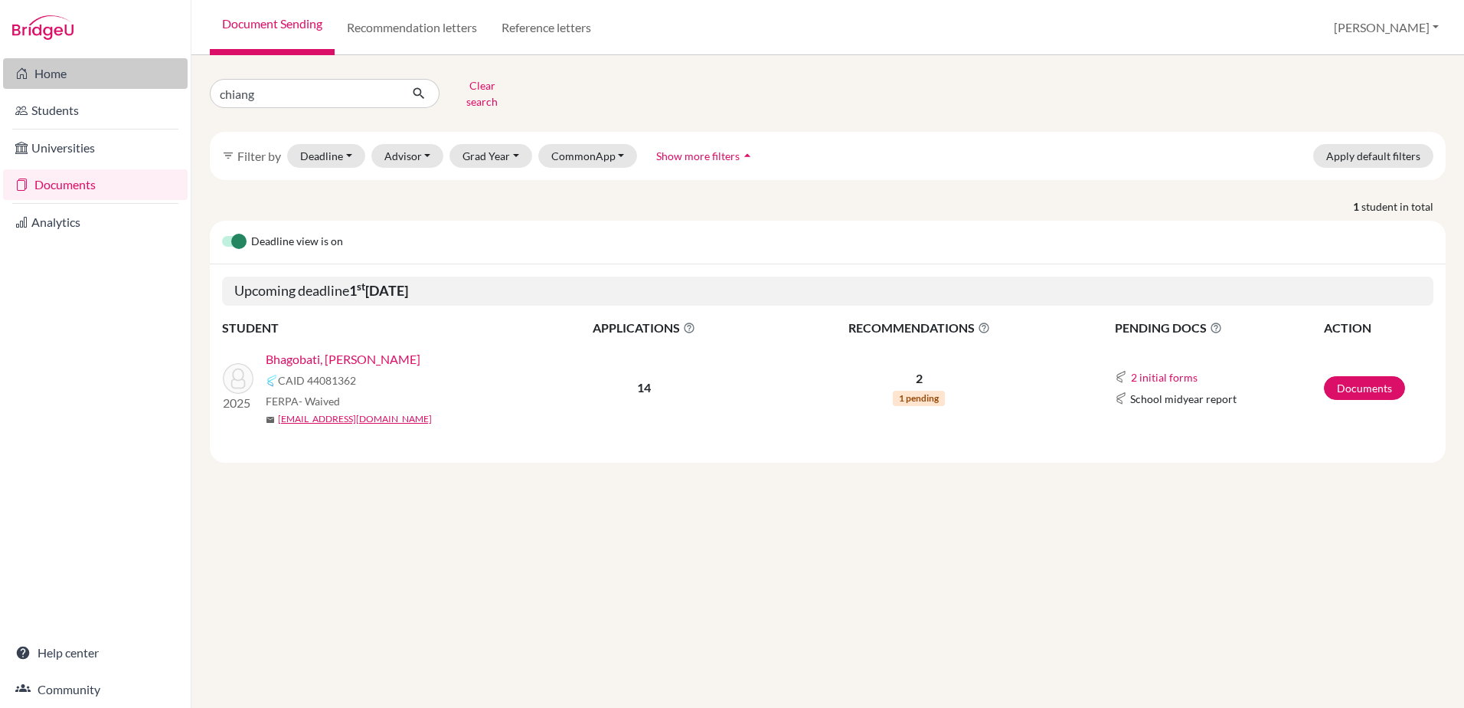 Image resolution: width=1464 pixels, height=708 pixels. Describe the element at coordinates (303, 401) in the screenshot. I see `span: FERPA` at that location.